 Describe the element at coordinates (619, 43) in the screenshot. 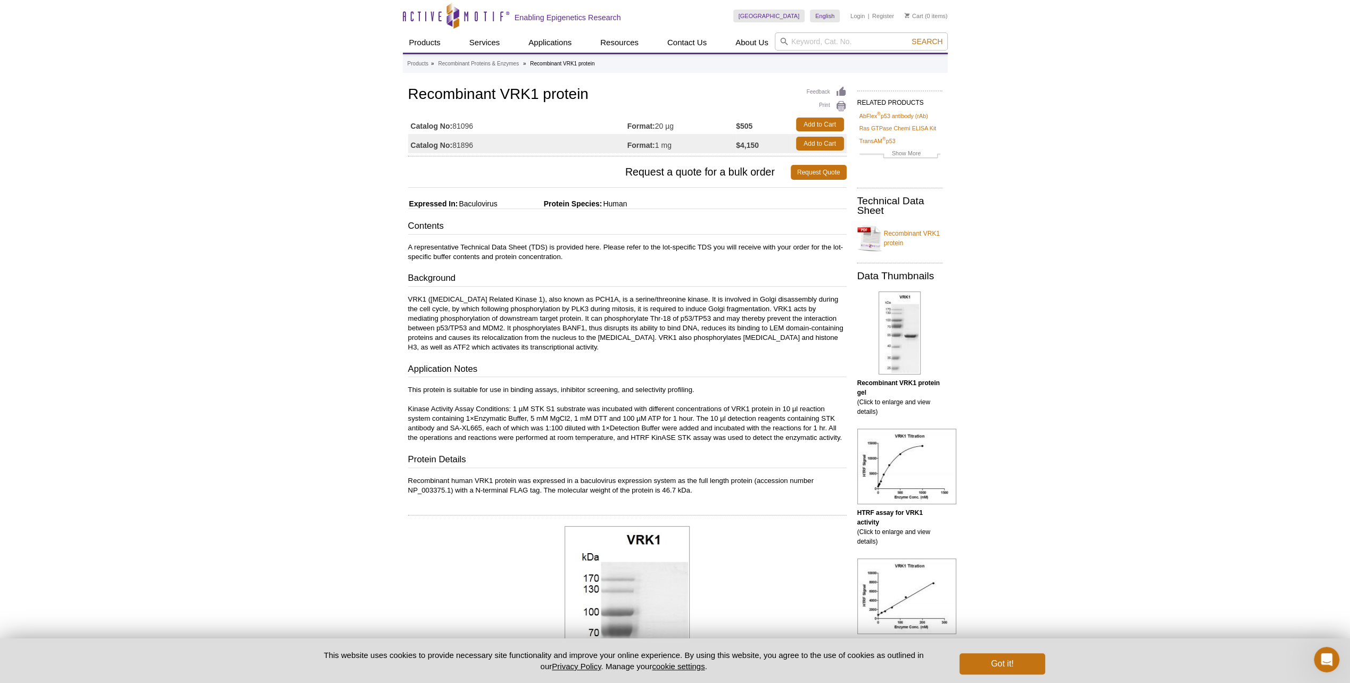

I see `a: Resources` at that location.